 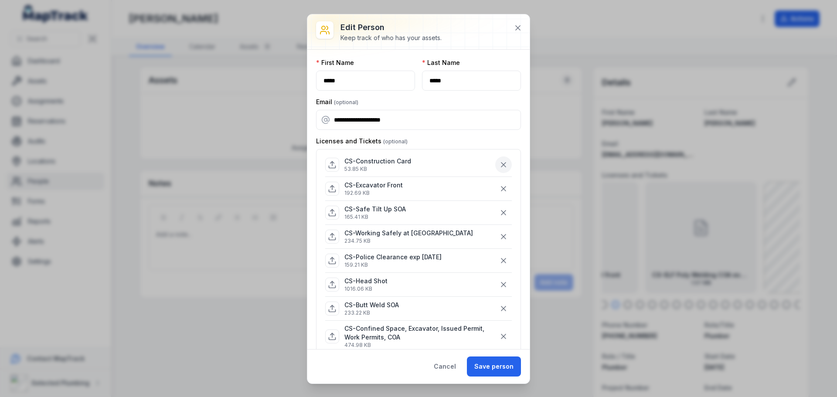 What do you see at coordinates (362, 141) in the screenshot?
I see `label: Licenses and Tickets` at bounding box center [362, 141].